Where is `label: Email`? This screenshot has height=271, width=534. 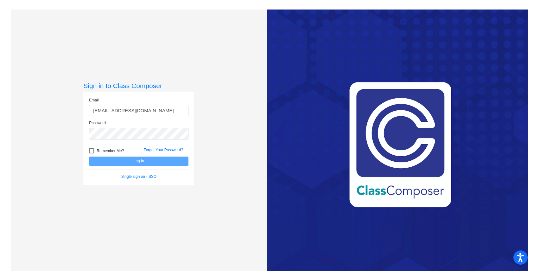 label: Email is located at coordinates (94, 100).